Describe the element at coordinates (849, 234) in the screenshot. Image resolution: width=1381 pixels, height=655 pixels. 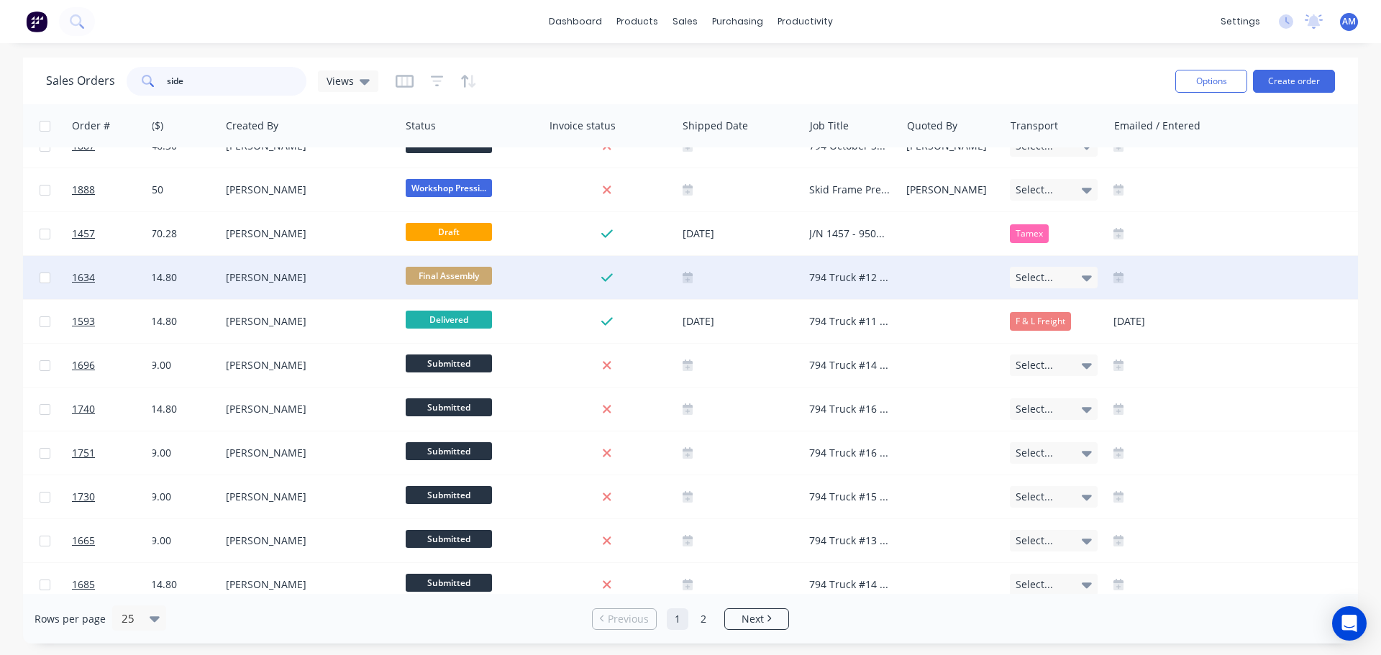
I see `div: J/N 1457 - 950GC Loader Sound Attenuation Refer to Quote 1168` at that location.